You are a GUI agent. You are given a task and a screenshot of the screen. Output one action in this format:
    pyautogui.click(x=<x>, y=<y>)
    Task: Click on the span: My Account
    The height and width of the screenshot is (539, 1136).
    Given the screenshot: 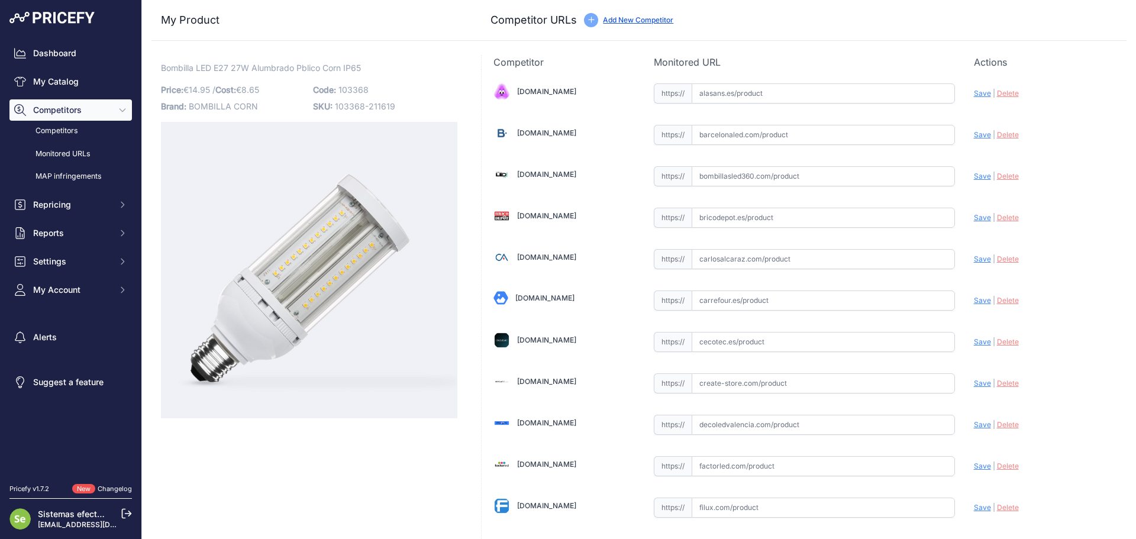 What is the action you would take?
    pyautogui.click(x=72, y=290)
    